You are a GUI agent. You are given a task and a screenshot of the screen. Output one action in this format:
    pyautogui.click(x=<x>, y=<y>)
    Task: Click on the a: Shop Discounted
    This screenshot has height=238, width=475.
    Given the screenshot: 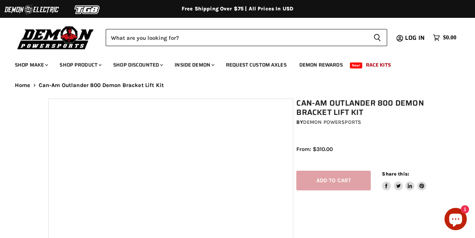 What is the action you would take?
    pyautogui.click(x=137, y=65)
    